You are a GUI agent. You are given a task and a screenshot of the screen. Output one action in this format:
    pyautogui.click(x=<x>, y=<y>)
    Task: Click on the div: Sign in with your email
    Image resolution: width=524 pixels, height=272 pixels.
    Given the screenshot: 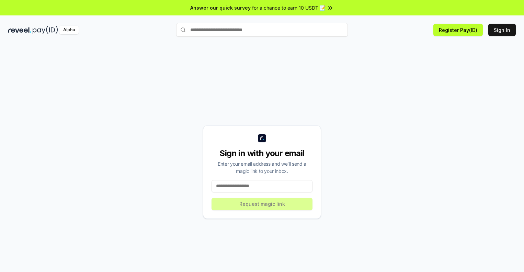 What is the action you would take?
    pyautogui.click(x=262, y=153)
    